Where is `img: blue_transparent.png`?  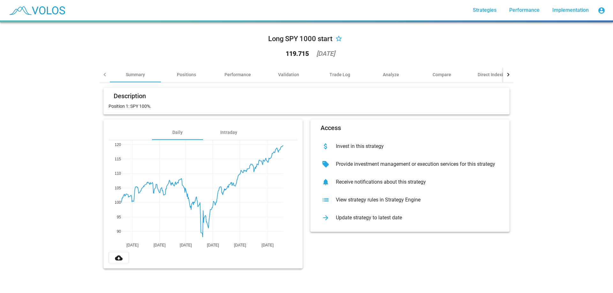
img: blue_transparent.png is located at coordinates (37, 10).